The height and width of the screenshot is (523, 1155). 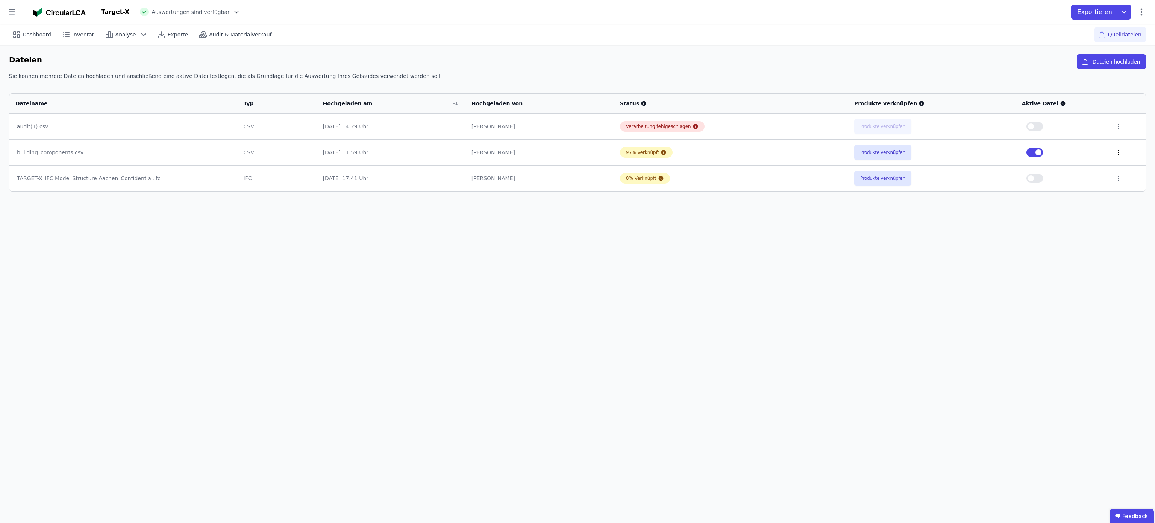 I want to click on div: building_components.csv, so click(x=123, y=152).